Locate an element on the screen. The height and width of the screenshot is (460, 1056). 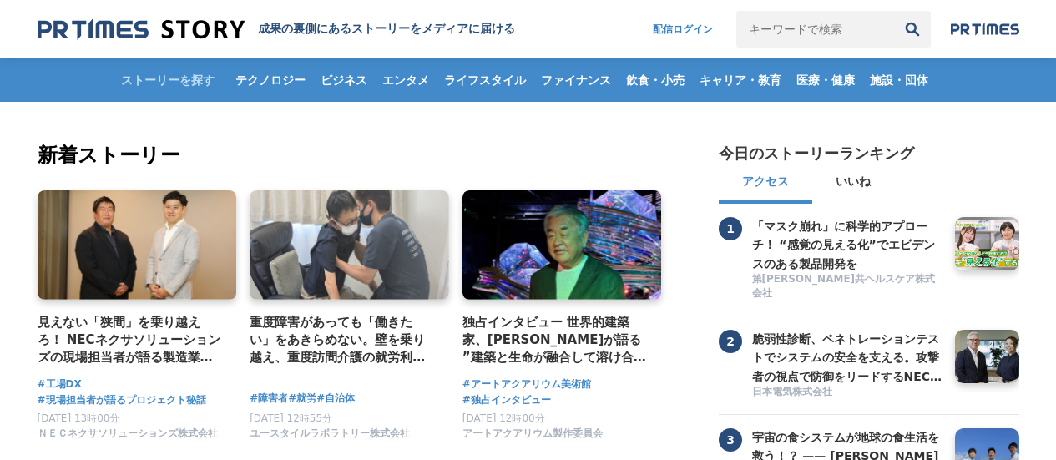
a: ファイナンス is located at coordinates (576, 80).